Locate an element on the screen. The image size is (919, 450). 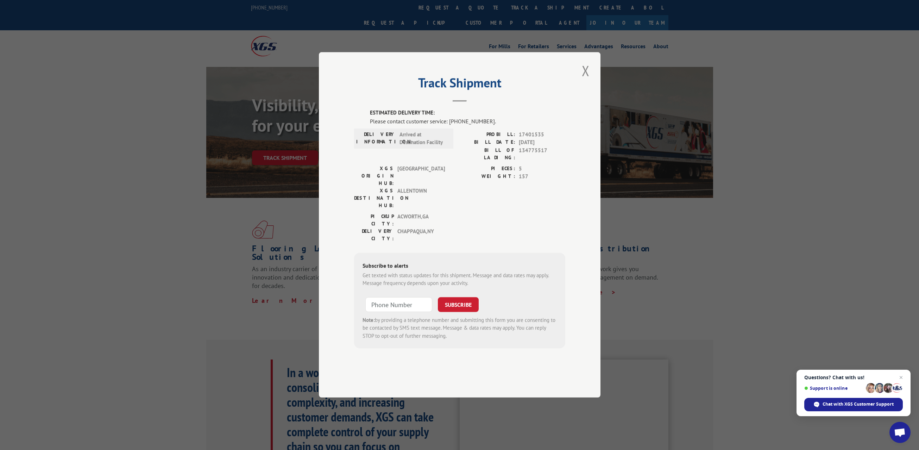
span: 157 is located at coordinates (542, 177).